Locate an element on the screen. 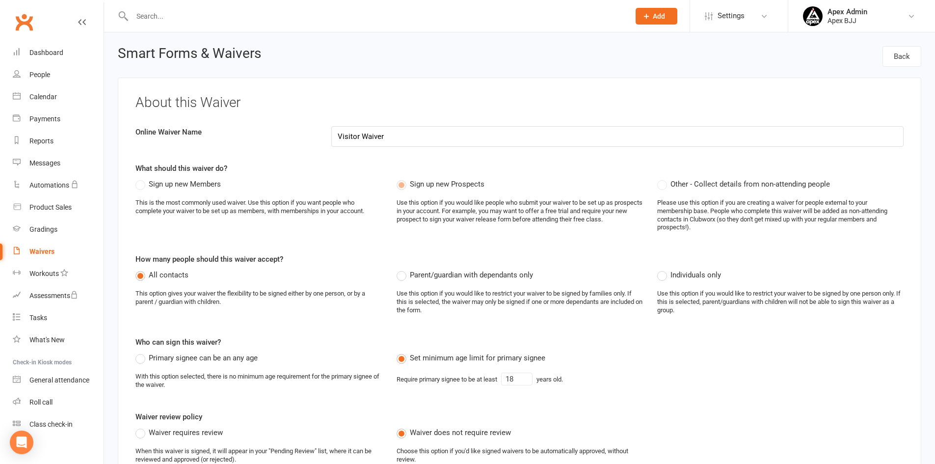  a: Tasks is located at coordinates (58, 317).